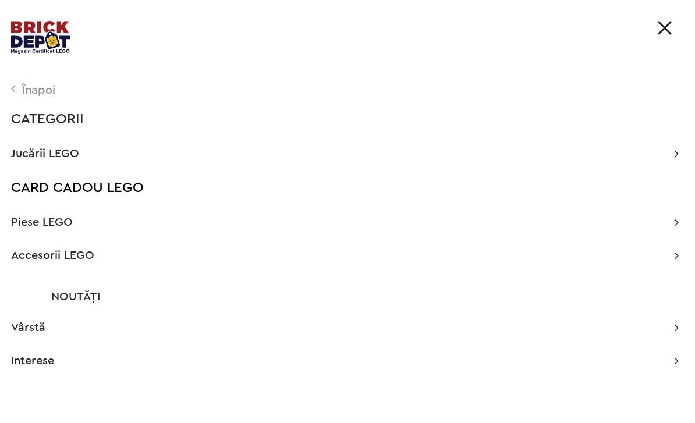 The image size is (695, 423). I want to click on span: Card Cadou LEGO, so click(77, 188).